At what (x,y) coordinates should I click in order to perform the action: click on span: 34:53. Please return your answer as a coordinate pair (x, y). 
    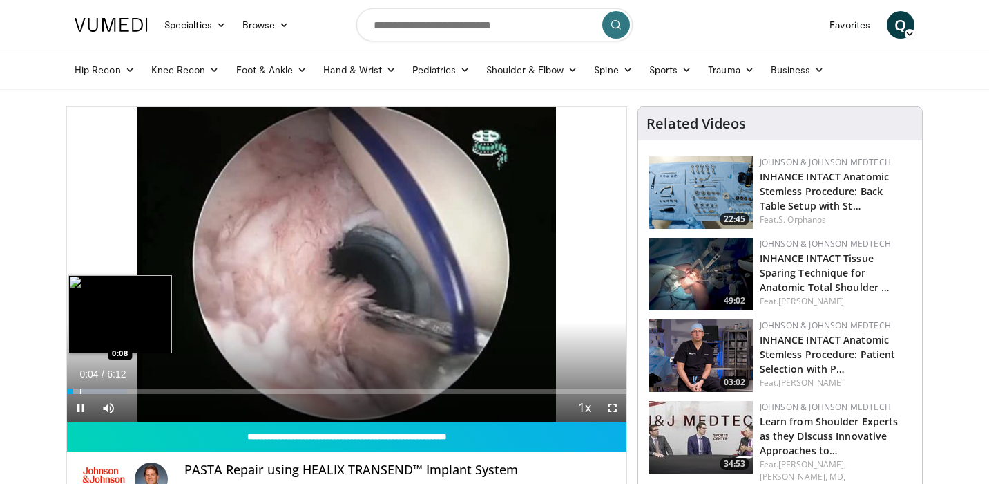
    Looking at the image, I should click on (734, 464).